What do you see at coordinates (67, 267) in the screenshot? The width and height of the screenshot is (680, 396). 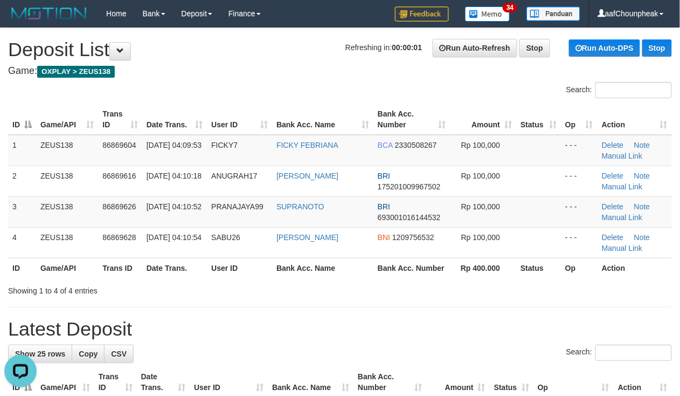 I see `th: Game/API` at bounding box center [67, 267].